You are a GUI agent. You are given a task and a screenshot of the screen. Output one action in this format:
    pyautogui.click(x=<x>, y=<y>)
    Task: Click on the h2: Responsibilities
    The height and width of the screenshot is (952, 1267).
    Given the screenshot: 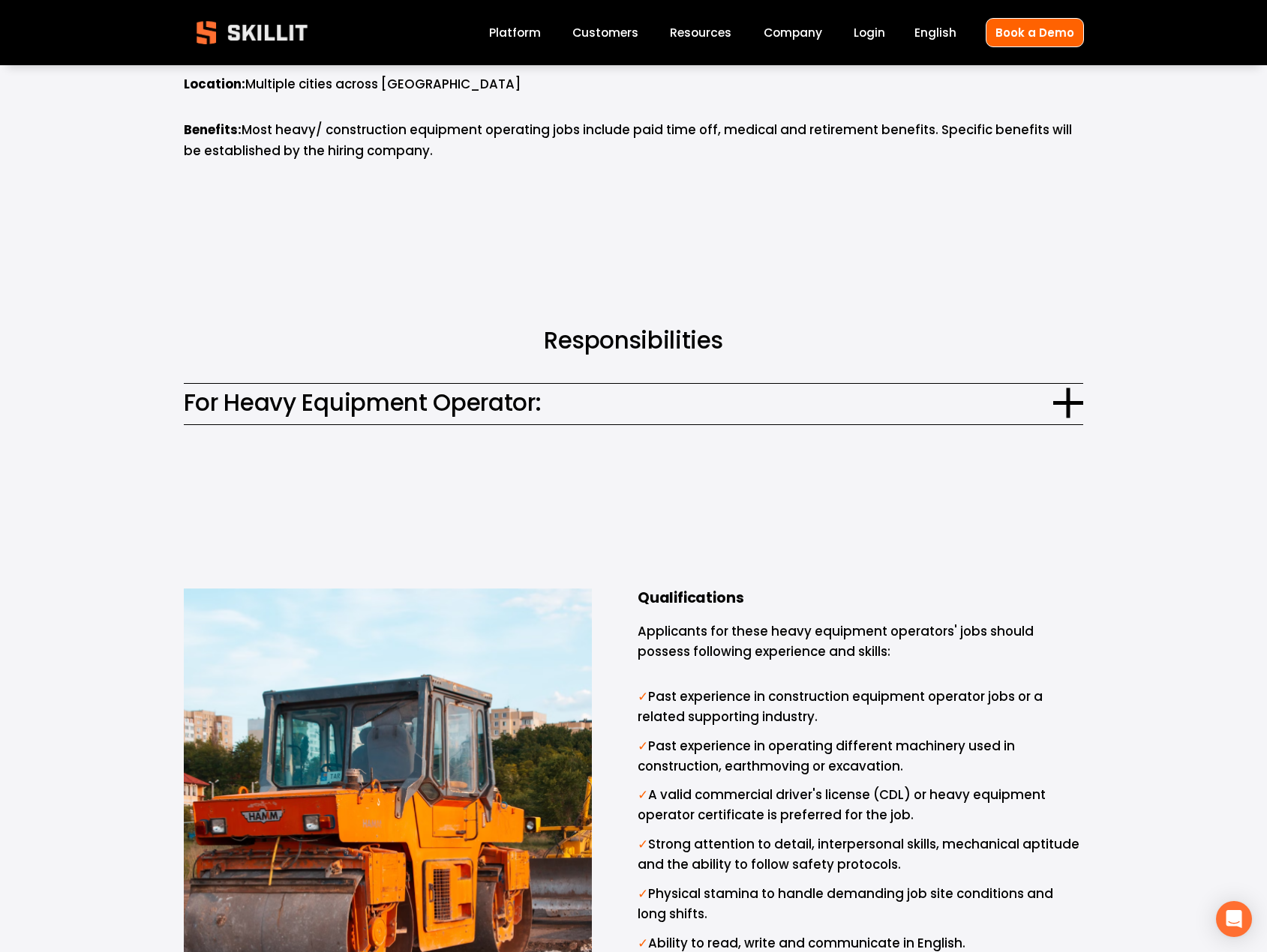 What is the action you would take?
    pyautogui.click(x=633, y=341)
    